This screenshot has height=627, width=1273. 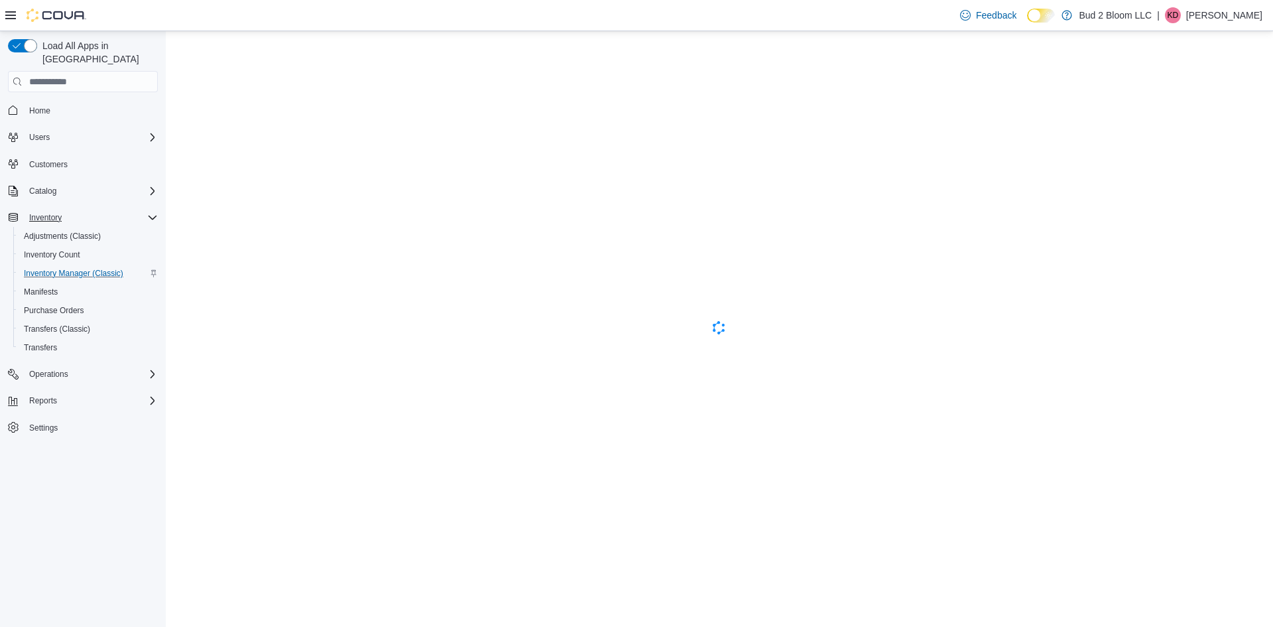 What do you see at coordinates (88, 329) in the screenshot?
I see `button: Transfers (Classic)` at bounding box center [88, 329].